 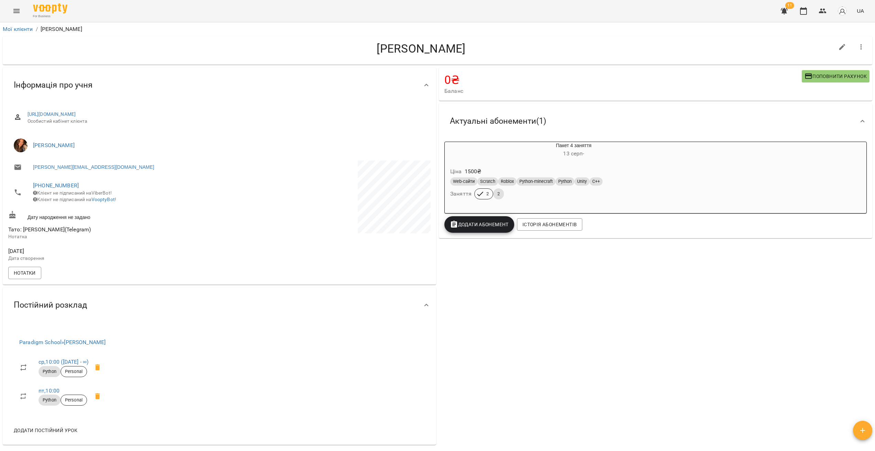 What do you see at coordinates (498, 121) in the screenshot?
I see `span: Актуальні абонементи ( 1 )` at bounding box center [498, 121].